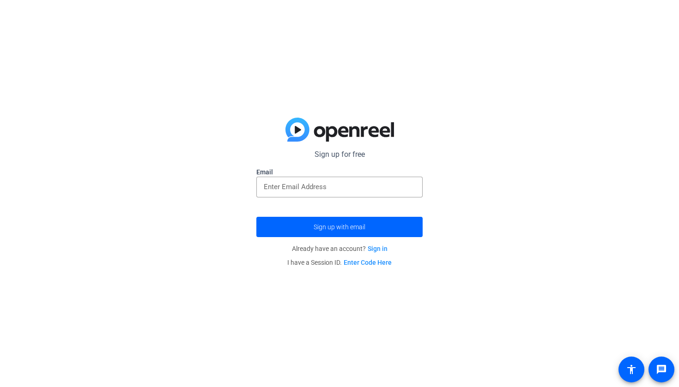 The image size is (679, 387). Describe the element at coordinates (339, 263) in the screenshot. I see `span: I have a Session ID.` at that location.